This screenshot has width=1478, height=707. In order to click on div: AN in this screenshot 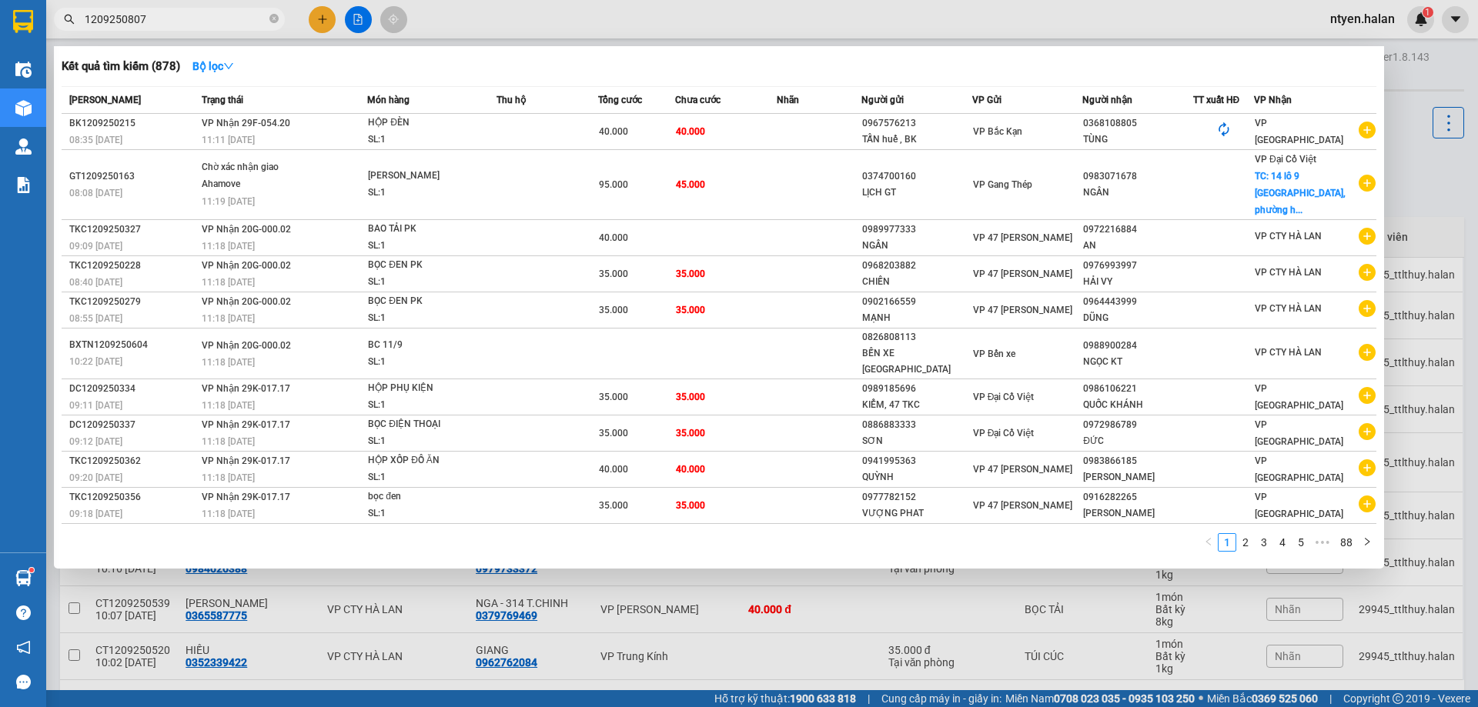, I will do `click(1137, 246)`.